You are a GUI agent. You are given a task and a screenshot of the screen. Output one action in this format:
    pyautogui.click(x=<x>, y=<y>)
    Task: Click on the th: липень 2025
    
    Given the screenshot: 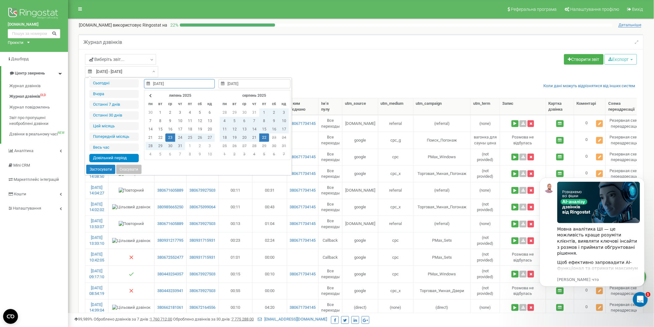 What is the action you would take?
    pyautogui.click(x=180, y=96)
    